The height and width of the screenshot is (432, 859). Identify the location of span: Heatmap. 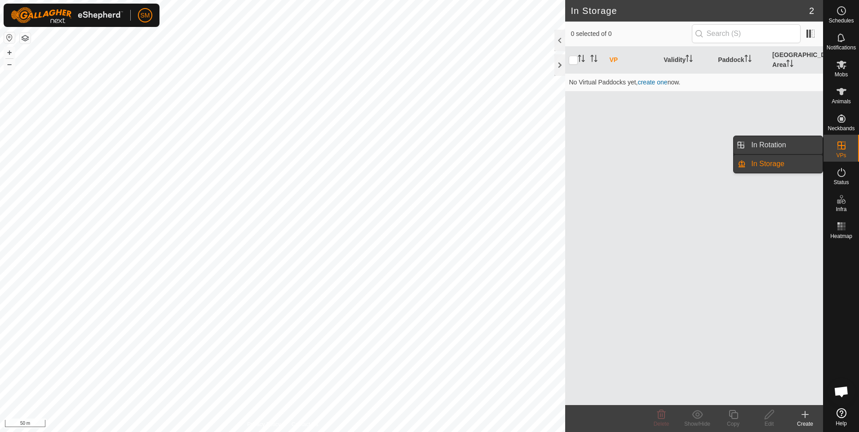
(841, 236).